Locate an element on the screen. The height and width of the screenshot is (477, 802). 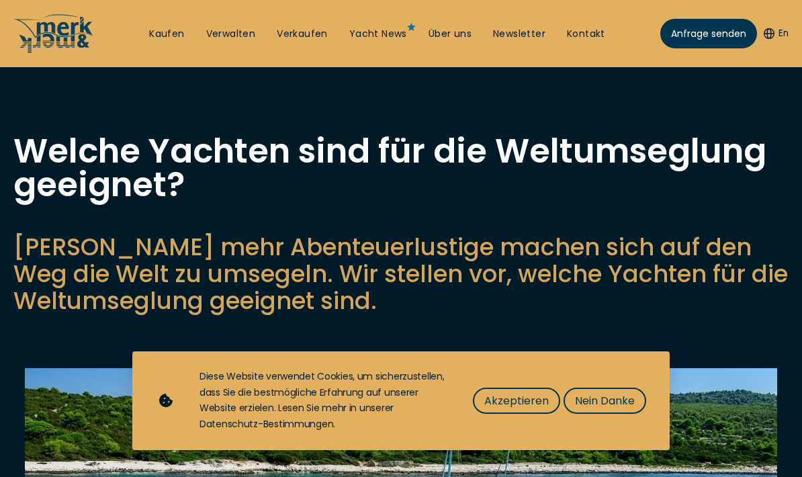
a: Über uns is located at coordinates (450, 34).